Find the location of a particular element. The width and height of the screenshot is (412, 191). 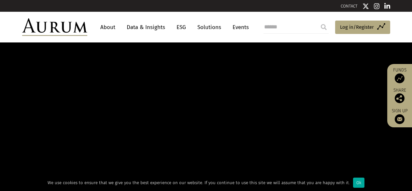

a: ESG is located at coordinates (181, 27).